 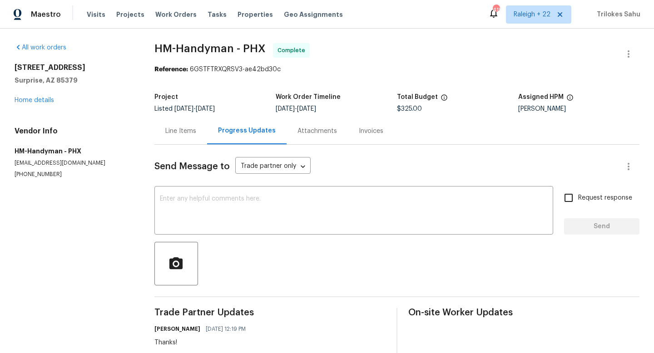 I want to click on span: On-site Worker Updates, so click(x=523, y=313).